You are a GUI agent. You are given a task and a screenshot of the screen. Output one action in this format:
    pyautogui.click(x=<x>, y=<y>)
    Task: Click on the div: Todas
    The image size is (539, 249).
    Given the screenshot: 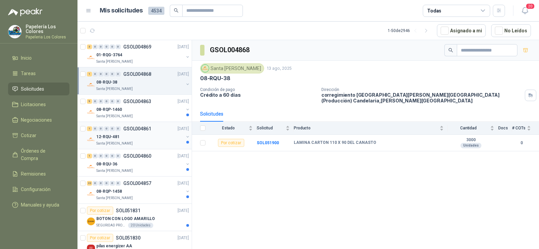 What is the action you would take?
    pyautogui.click(x=434, y=11)
    